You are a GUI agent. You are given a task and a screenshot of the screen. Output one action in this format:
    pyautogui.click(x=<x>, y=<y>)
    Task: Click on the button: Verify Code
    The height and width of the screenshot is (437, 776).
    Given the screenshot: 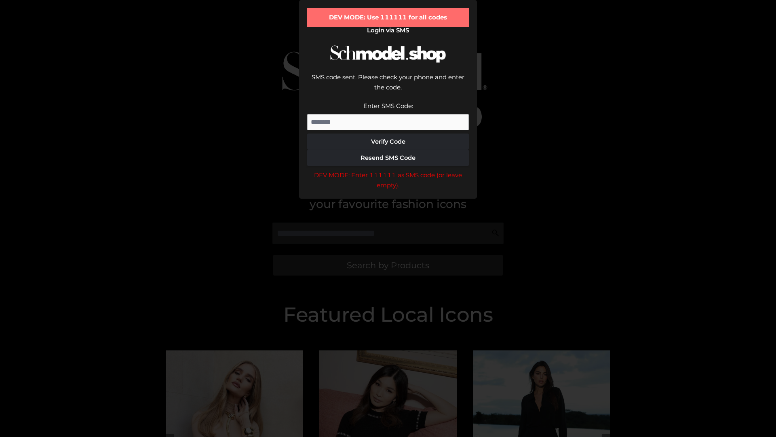 What is the action you would take?
    pyautogui.click(x=388, y=141)
    